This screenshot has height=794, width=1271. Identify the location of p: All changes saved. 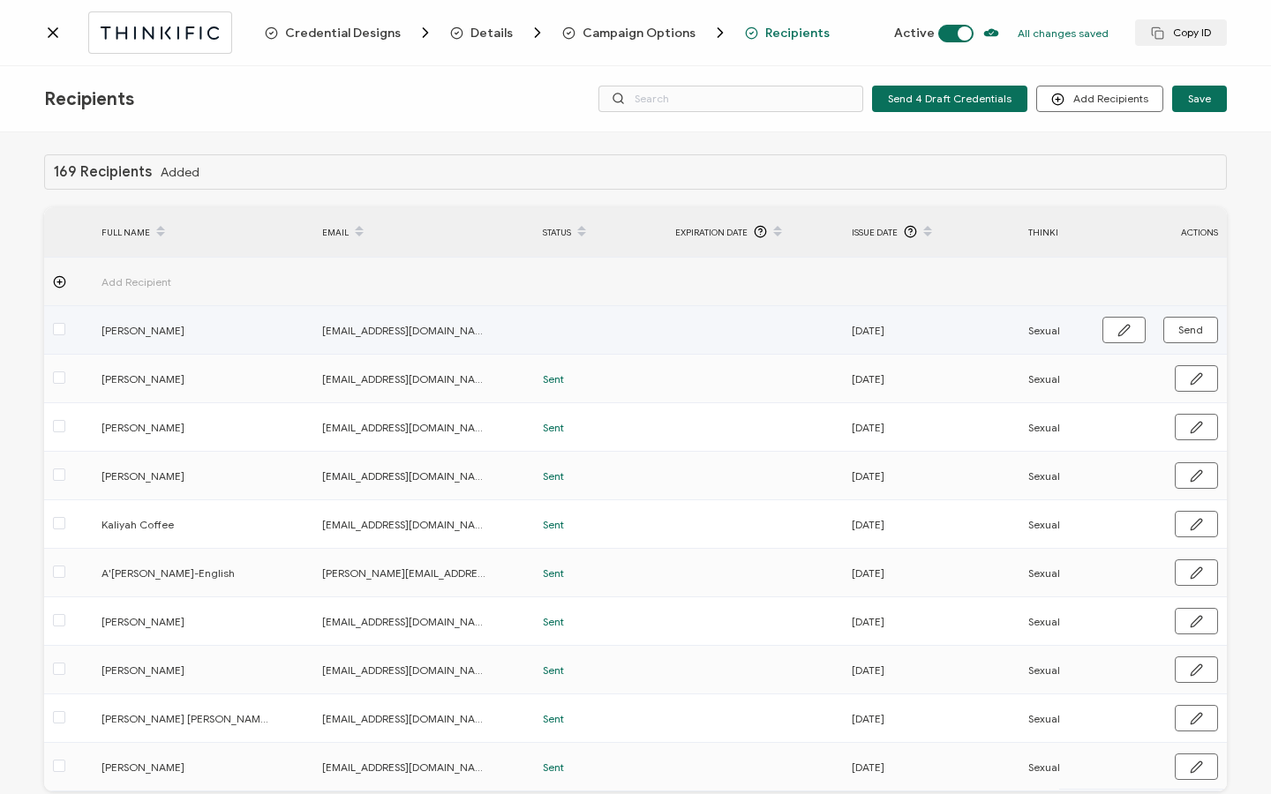
(1063, 33).